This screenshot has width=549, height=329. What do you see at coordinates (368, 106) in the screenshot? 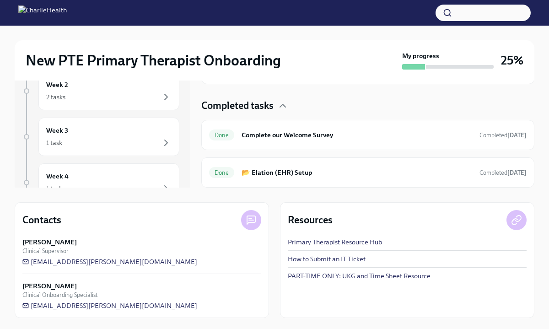
I see `div: Completed tasks` at bounding box center [368, 106].